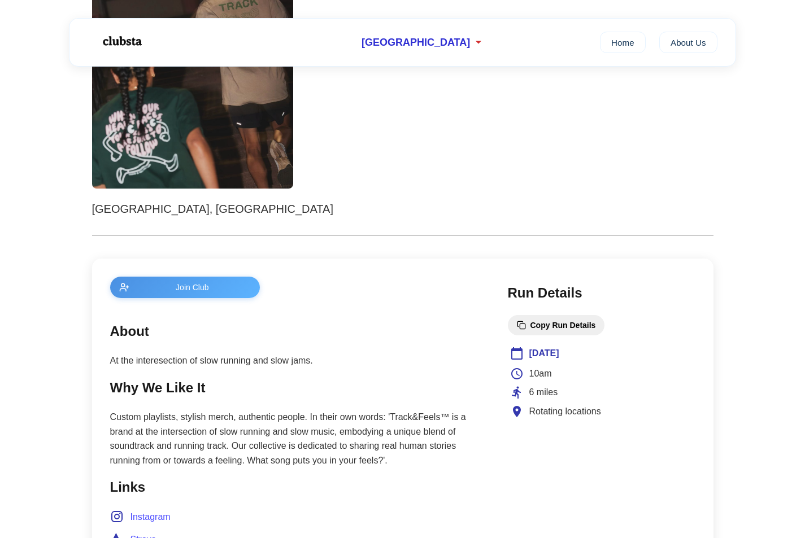 This screenshot has width=805, height=538. I want to click on p: At the interesection of slow running and slow jams., so click(298, 361).